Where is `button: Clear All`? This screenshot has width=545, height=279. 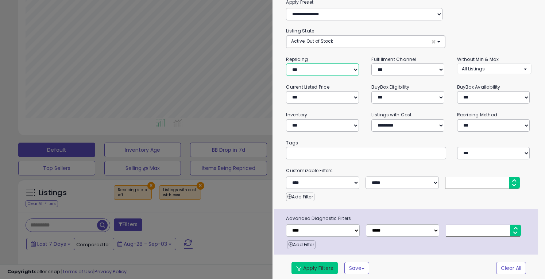
button: Clear All is located at coordinates (511, 268).